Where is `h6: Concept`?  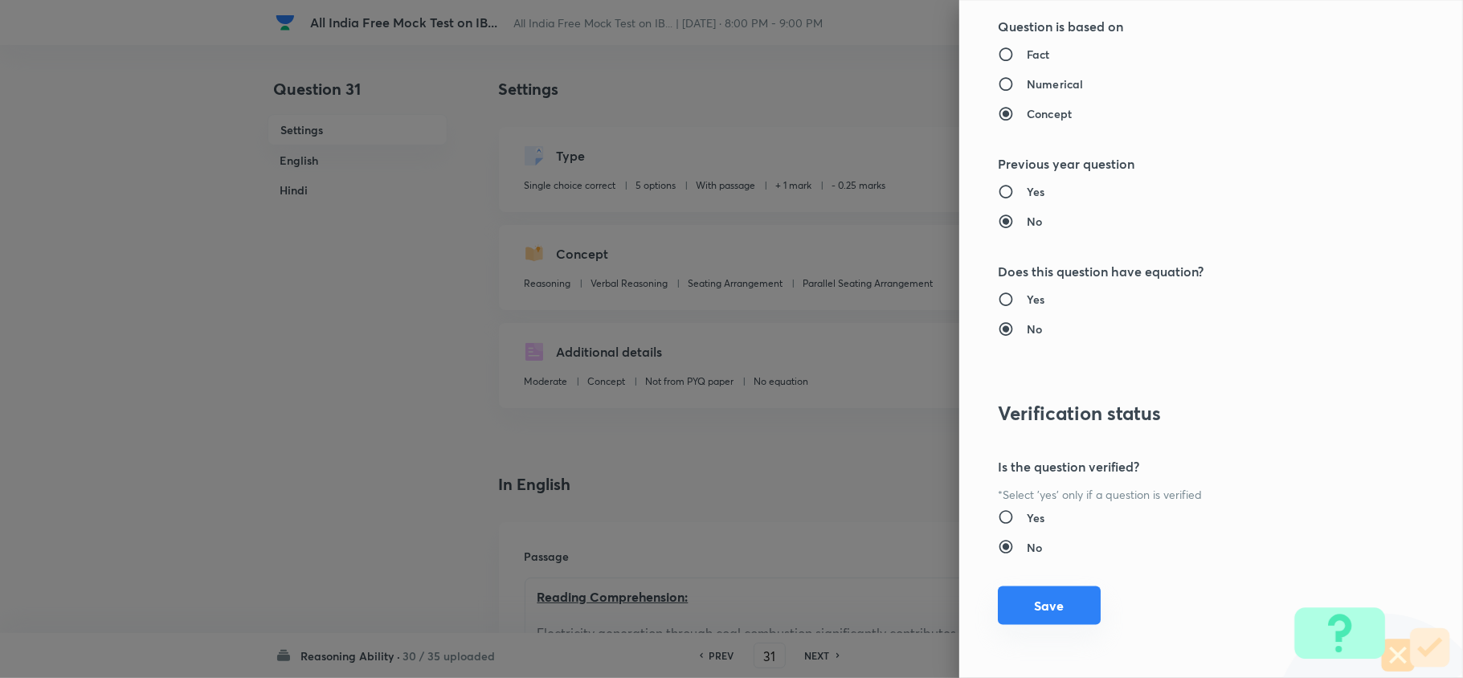 h6: Concept is located at coordinates (1049, 113).